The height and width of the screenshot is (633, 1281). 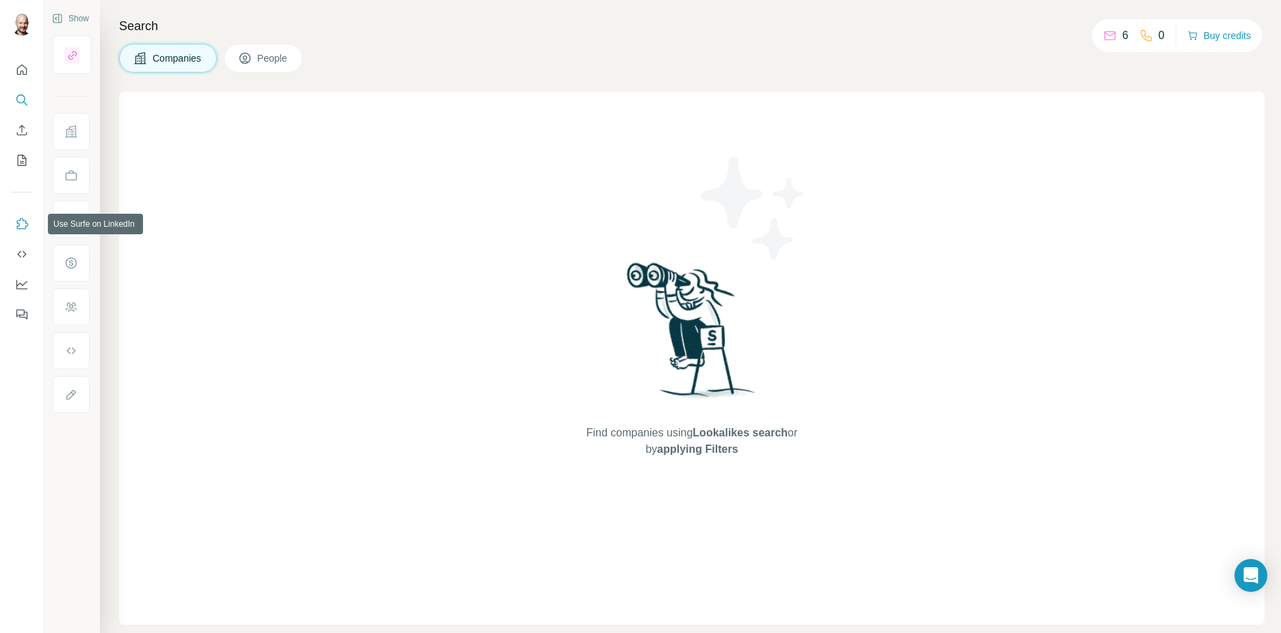 What do you see at coordinates (692, 335) in the screenshot?
I see `img: Surfe Illustration - Woman searching with binoculars` at bounding box center [692, 335].